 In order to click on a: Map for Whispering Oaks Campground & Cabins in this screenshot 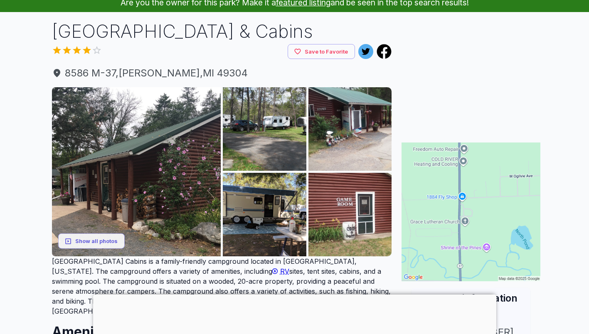, I will do `click(471, 212)`.